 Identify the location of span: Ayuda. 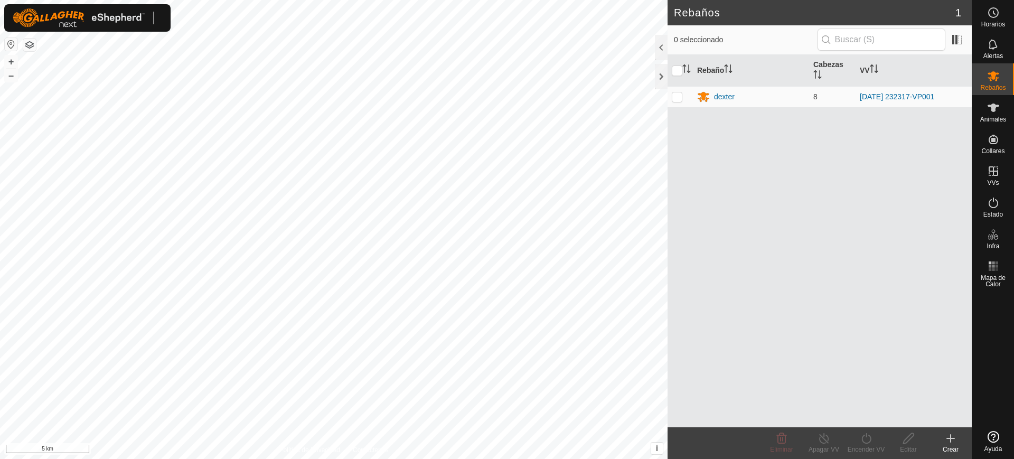
(993, 449).